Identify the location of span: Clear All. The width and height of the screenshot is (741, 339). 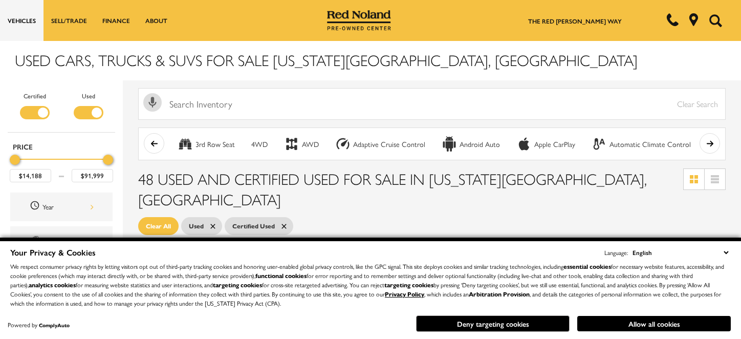
(158, 226).